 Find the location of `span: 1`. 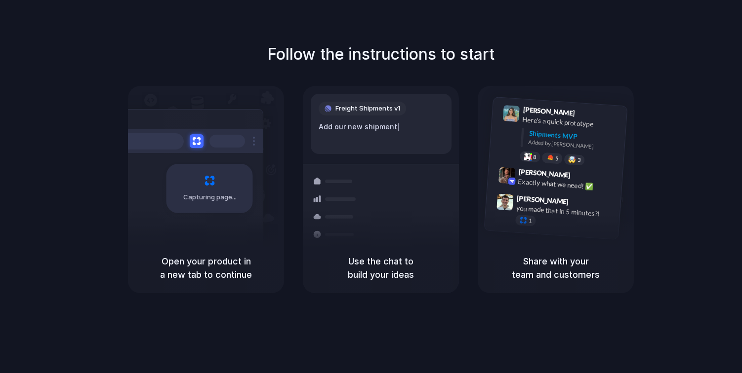

span: 1 is located at coordinates (530, 221).